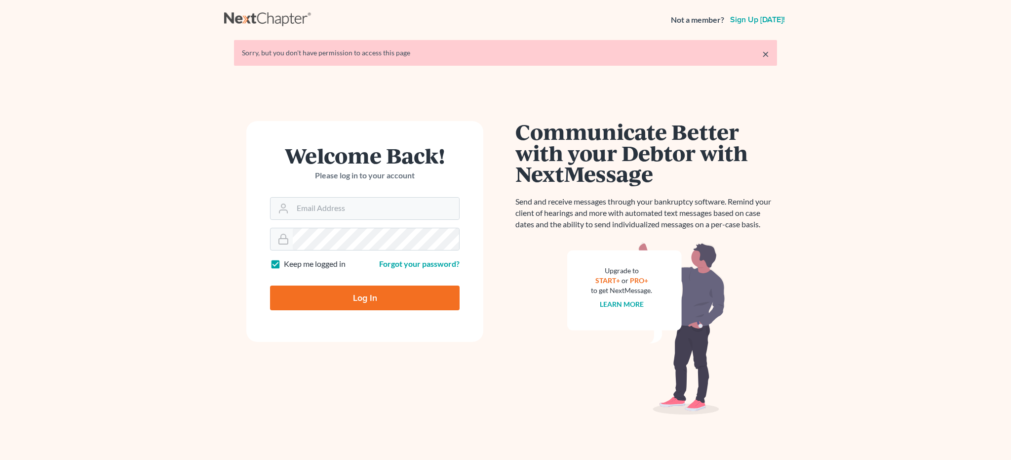 The height and width of the screenshot is (460, 1011). What do you see at coordinates (506, 53) in the screenshot?
I see `div: Sorry, but you don't have permission to access this page` at bounding box center [506, 53].